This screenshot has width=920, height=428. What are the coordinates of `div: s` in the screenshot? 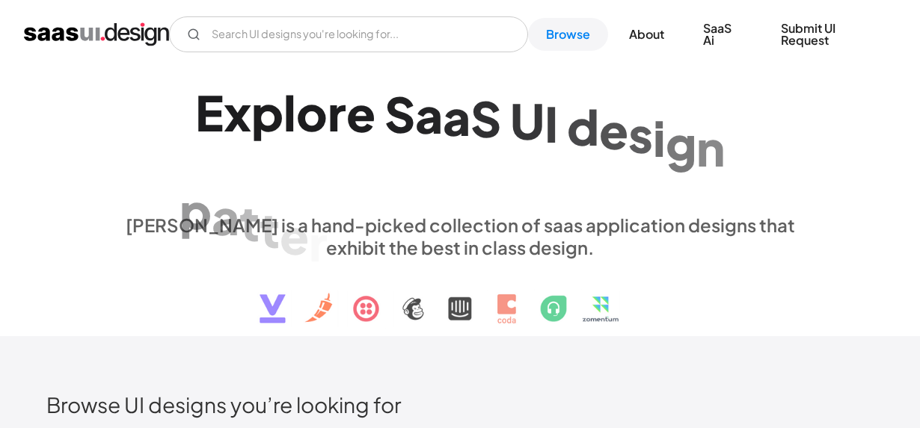 It's located at (640, 134).